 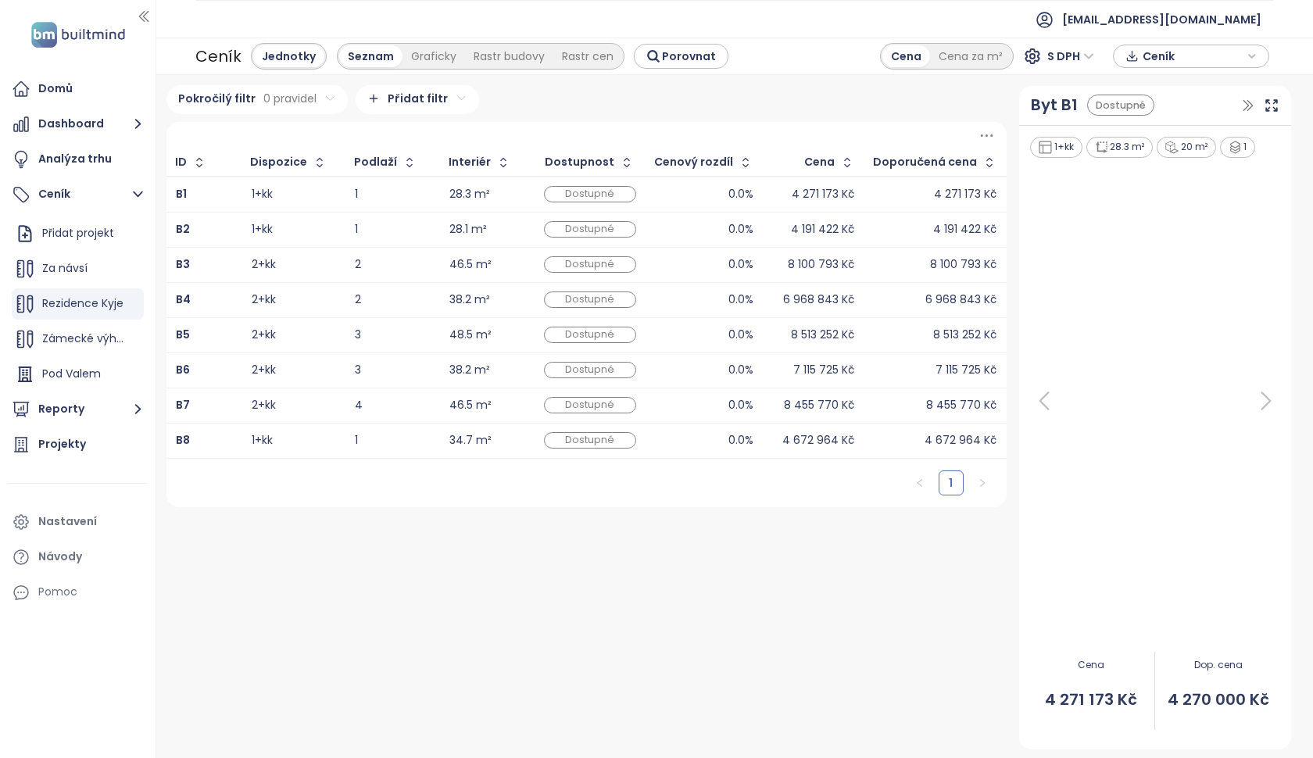 What do you see at coordinates (218, 56) in the screenshot?
I see `div: Ceník` at bounding box center [218, 56].